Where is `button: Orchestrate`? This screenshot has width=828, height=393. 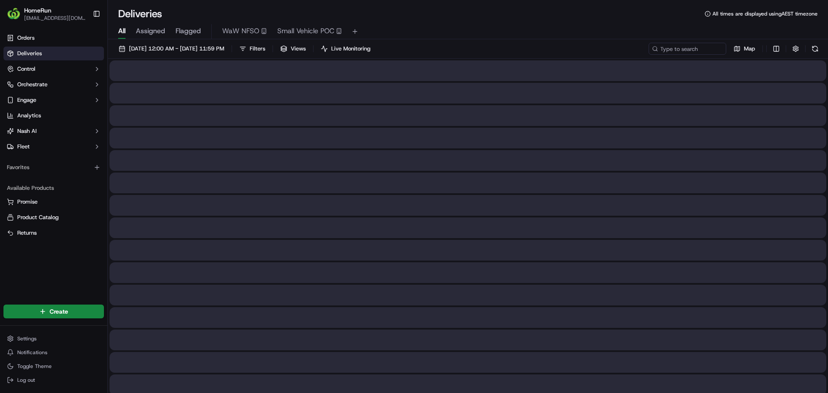 button: Orchestrate is located at coordinates (53, 85).